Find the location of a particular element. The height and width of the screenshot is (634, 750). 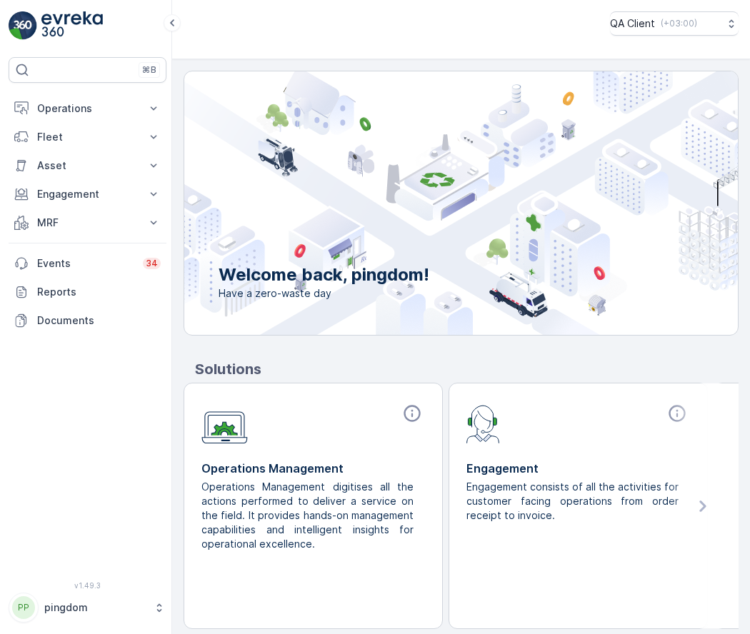

a: Reports is located at coordinates (87, 292).